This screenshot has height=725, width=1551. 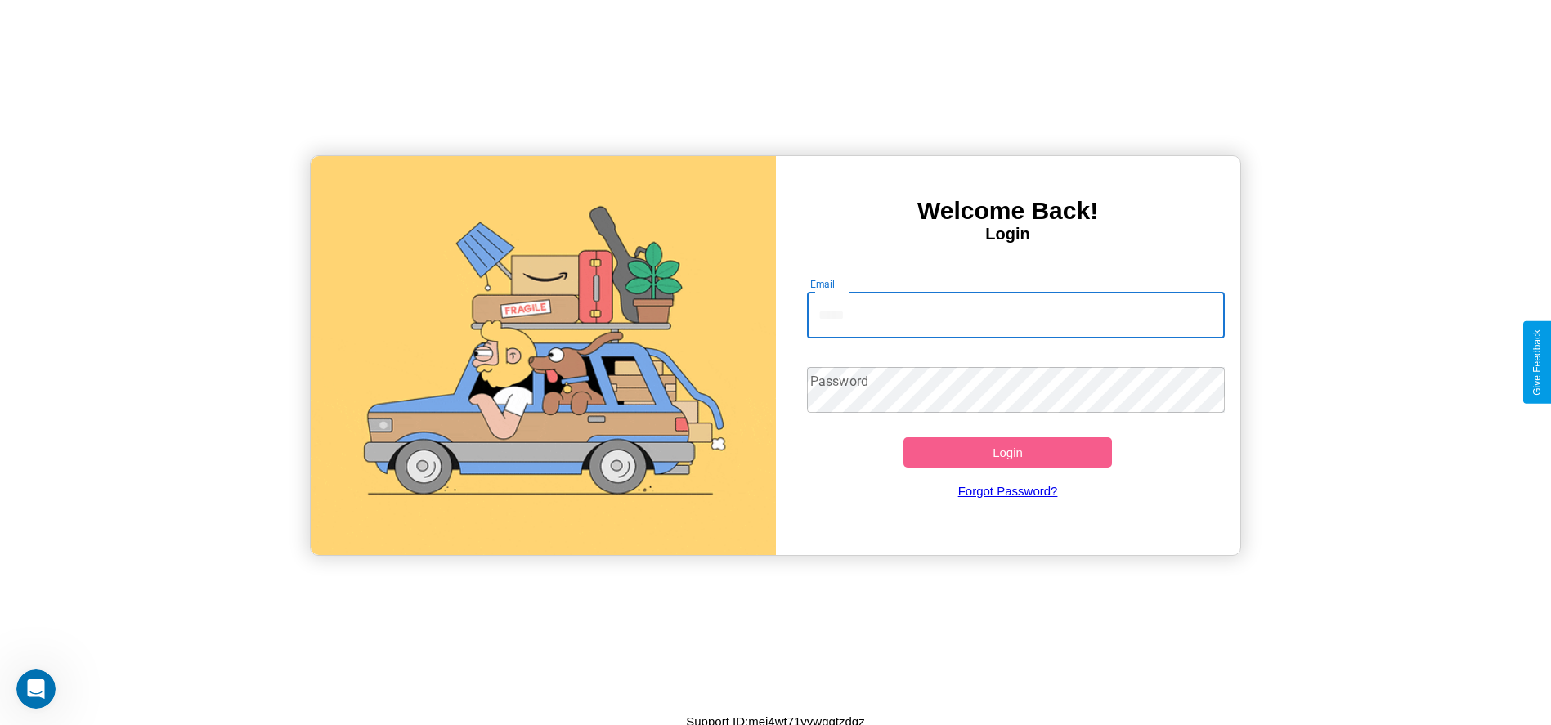 I want to click on button: Login, so click(x=1008, y=452).